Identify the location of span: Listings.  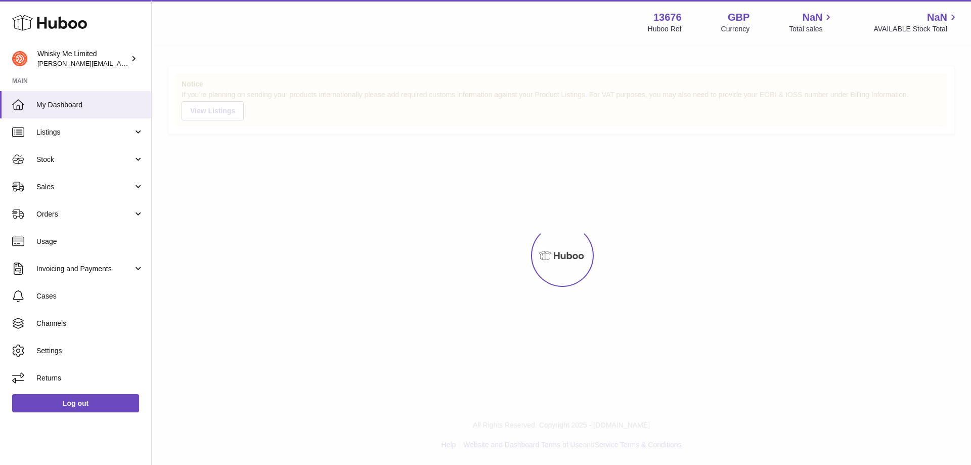
(84, 132).